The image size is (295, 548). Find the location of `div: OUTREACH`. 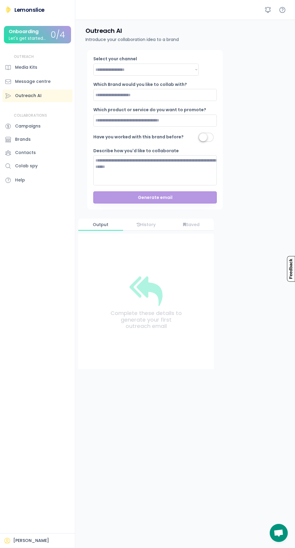

div: OUTREACH is located at coordinates (24, 57).